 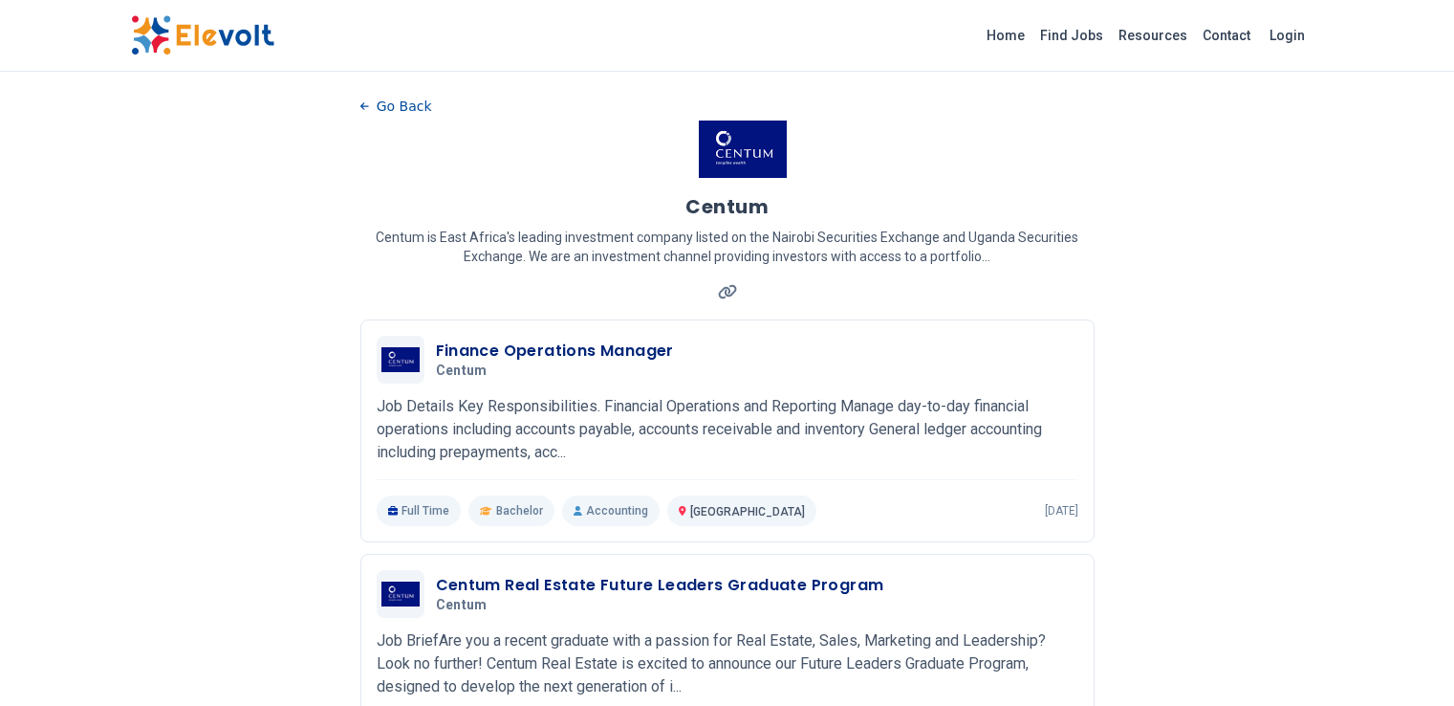 What do you see at coordinates (660, 585) in the screenshot?
I see `h3: Centum Real Estate Future Leaders Graduate Program` at bounding box center [660, 585].